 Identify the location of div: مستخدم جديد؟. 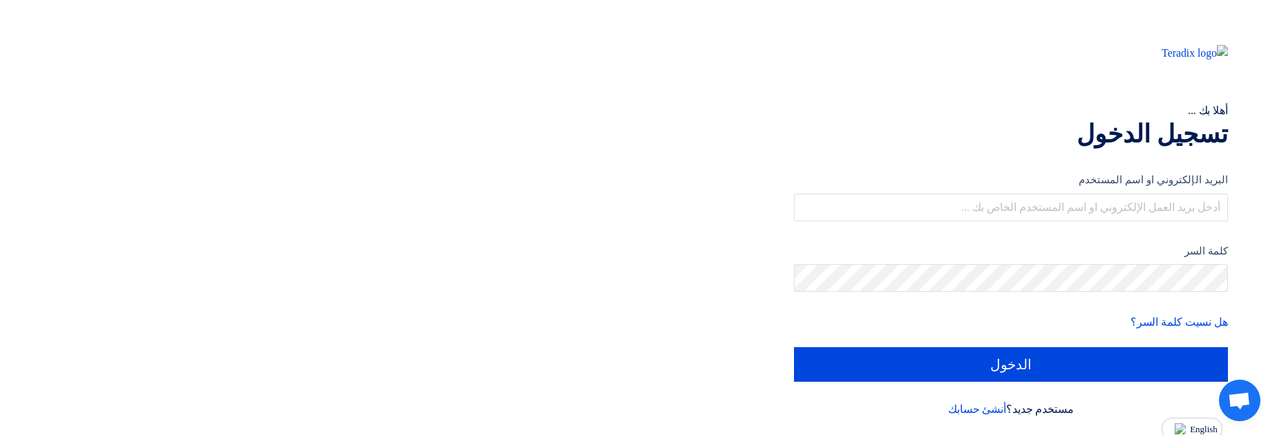
(1011, 409).